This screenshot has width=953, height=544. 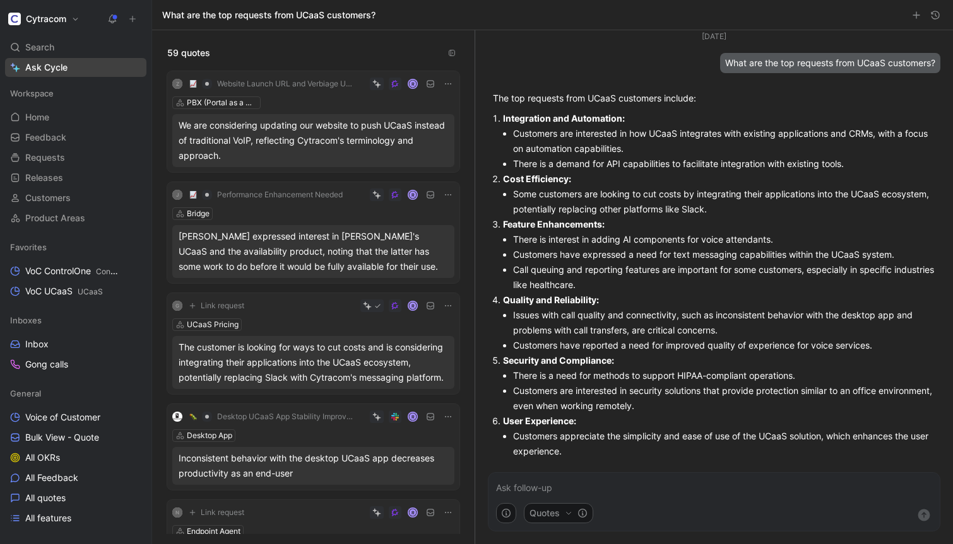 I want to click on h1: What are the top requests from UCaaS customers?, so click(x=269, y=15).